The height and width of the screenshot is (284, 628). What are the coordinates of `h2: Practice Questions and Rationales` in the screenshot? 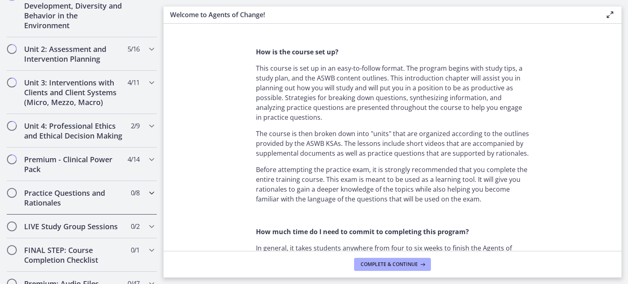 It's located at (74, 198).